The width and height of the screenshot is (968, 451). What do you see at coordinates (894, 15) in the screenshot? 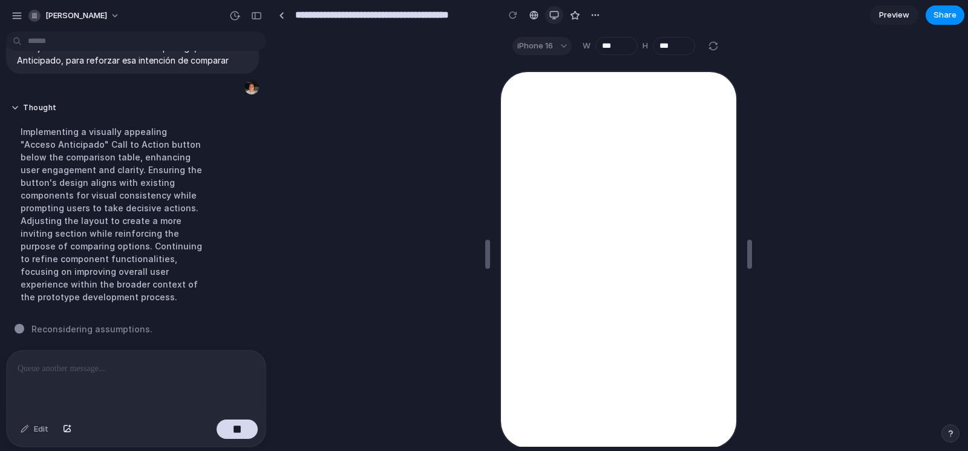
I see `span: Preview` at bounding box center [894, 15].